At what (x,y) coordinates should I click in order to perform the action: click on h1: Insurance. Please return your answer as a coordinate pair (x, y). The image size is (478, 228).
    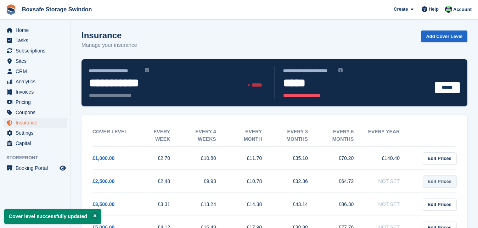
    Looking at the image, I should click on (109, 35).